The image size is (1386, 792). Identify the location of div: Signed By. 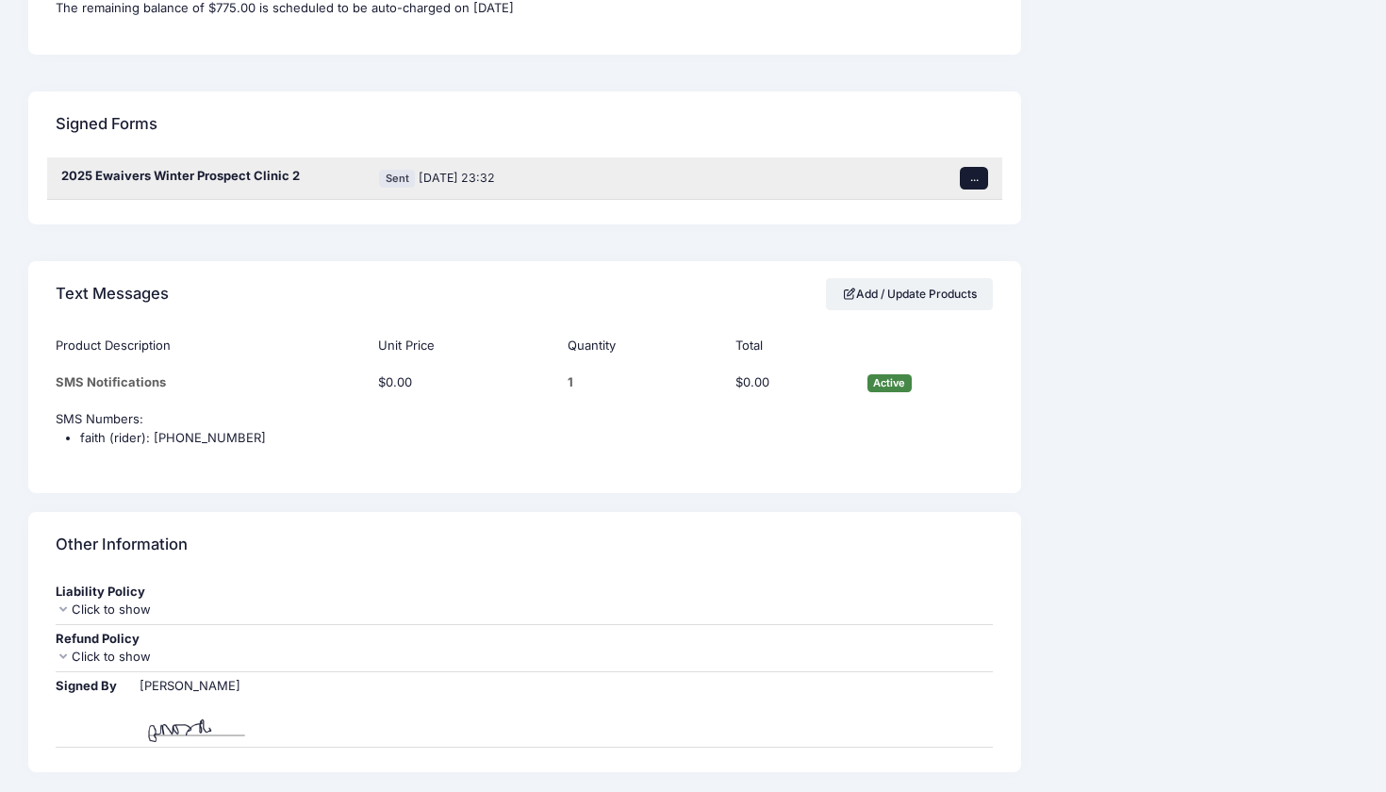
(95, 686).